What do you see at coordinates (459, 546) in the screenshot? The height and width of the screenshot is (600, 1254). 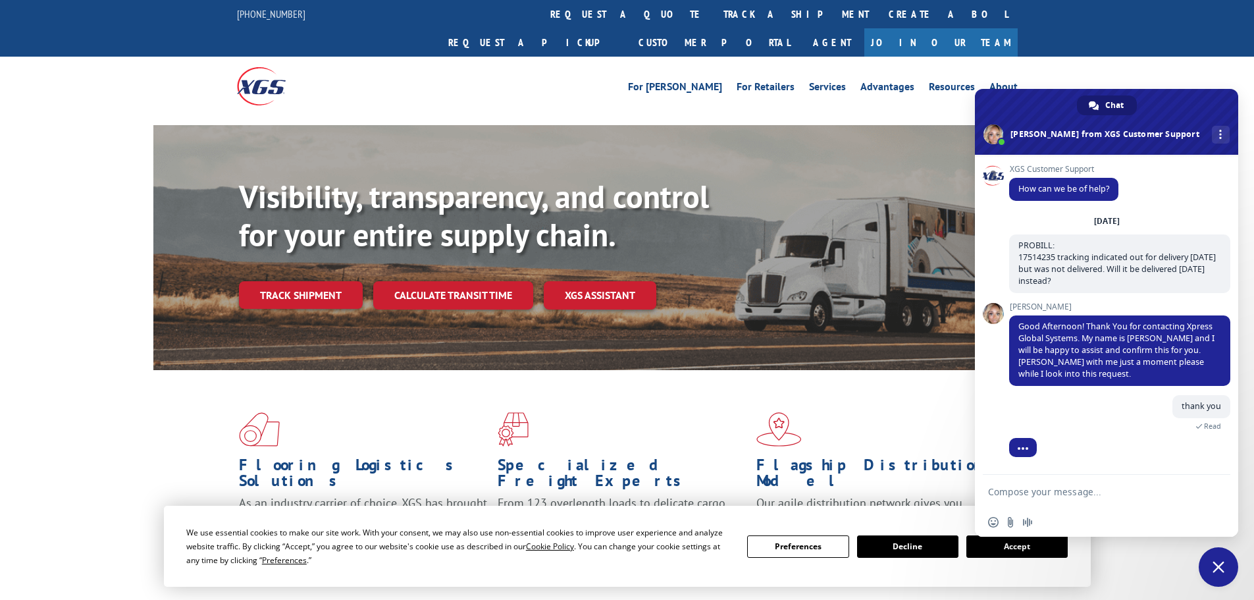 I see `div: We use essential cookies to make our site work. With your consent, we may also use non-essential ...` at bounding box center [459, 546].